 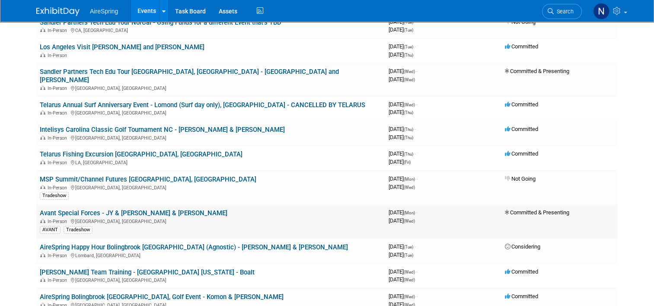 What do you see at coordinates (407, 162) in the screenshot?
I see `span: (Fri)` at bounding box center [407, 162].